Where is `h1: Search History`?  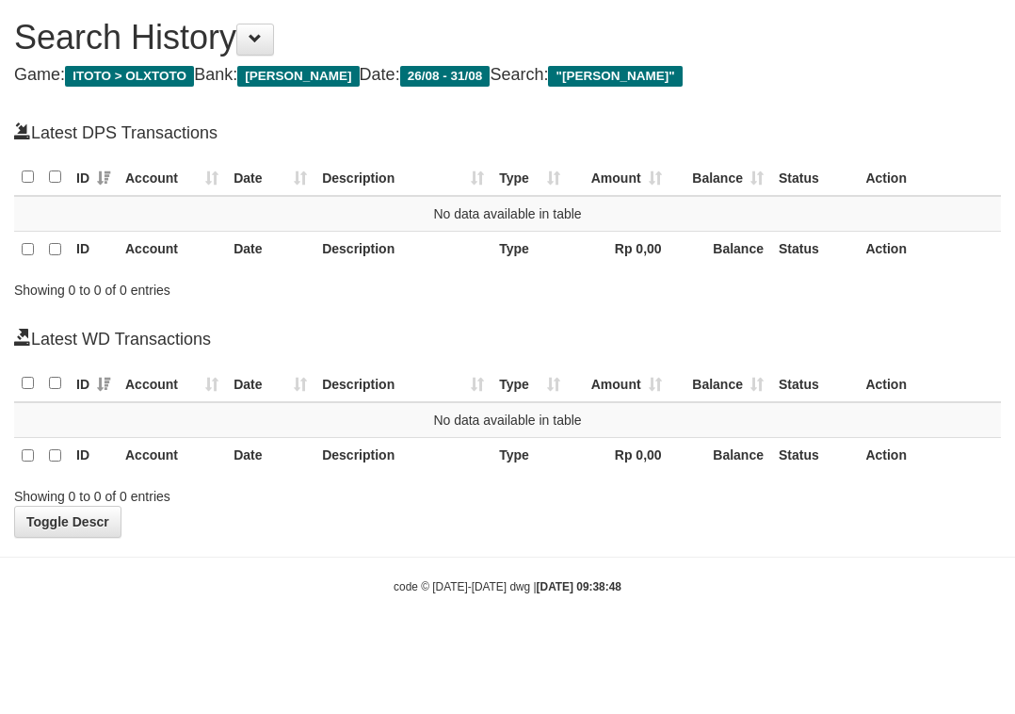 h1: Search History is located at coordinates (507, 38).